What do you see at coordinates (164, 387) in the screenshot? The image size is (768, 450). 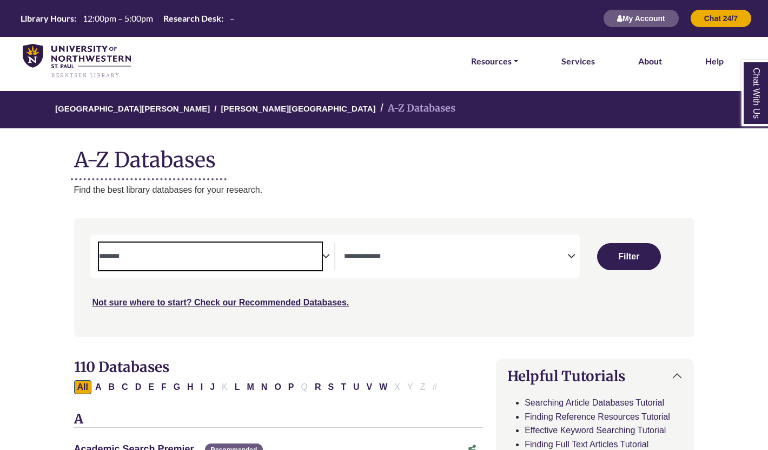 I see `button: Filter Results F` at bounding box center [164, 387].